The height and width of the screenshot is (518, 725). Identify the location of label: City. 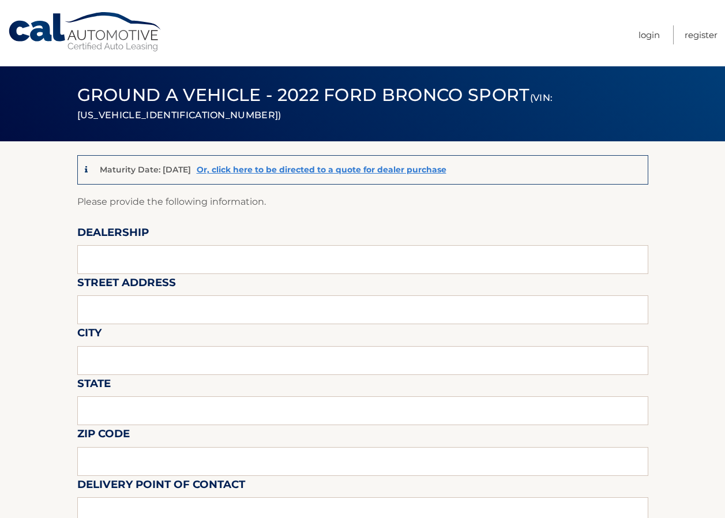
(89, 335).